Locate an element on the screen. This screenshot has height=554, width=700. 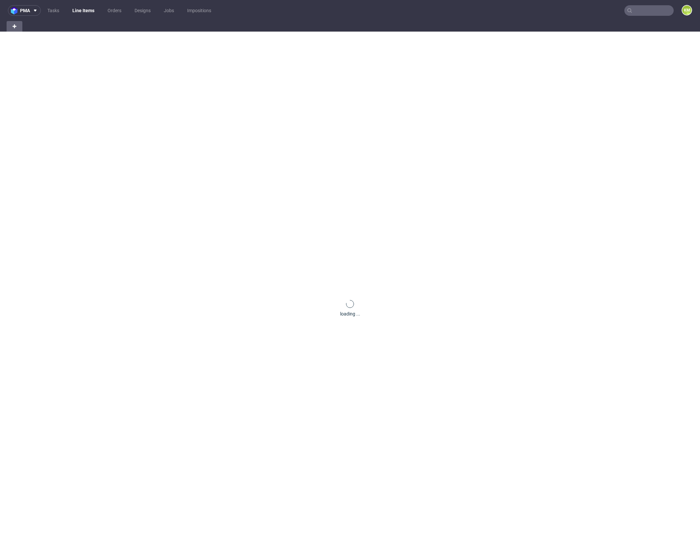
a: Tasks is located at coordinates (53, 11).